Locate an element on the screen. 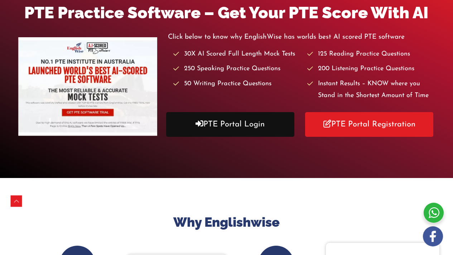 The image size is (453, 255). h1: PTE Practice Software – Get Your PTE Score With AI is located at coordinates (227, 13).